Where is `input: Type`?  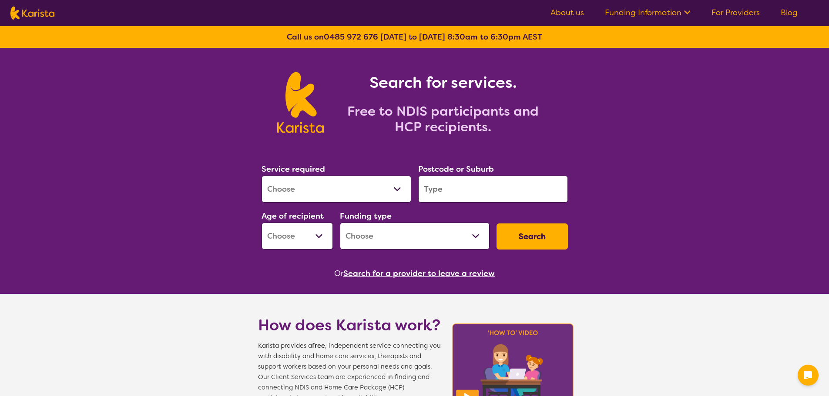
input: Type is located at coordinates (493, 189).